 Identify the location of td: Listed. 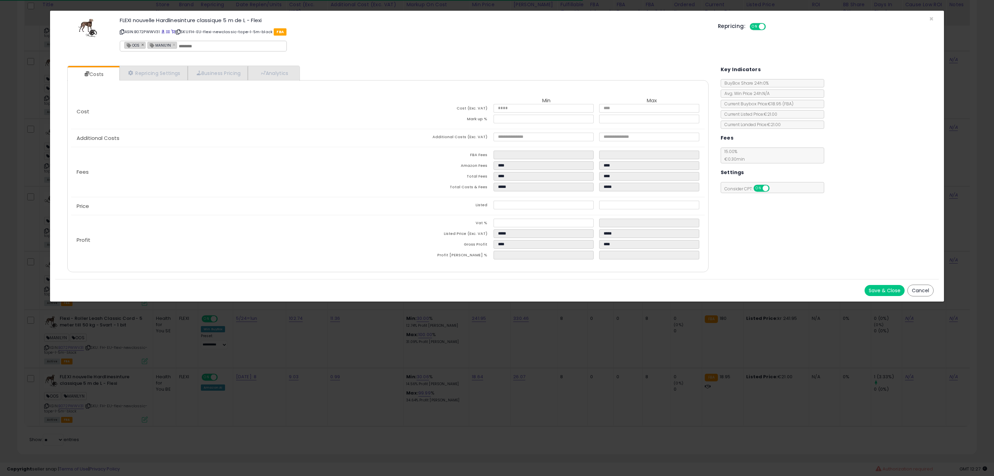
(441, 206).